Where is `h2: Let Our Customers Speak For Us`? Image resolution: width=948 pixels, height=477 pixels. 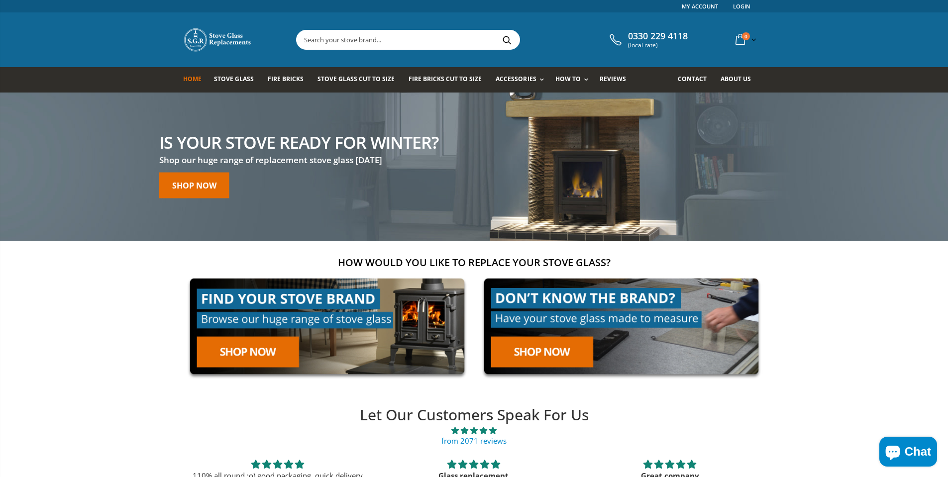 h2: Let Our Customers Speak For Us is located at coordinates (474, 415).